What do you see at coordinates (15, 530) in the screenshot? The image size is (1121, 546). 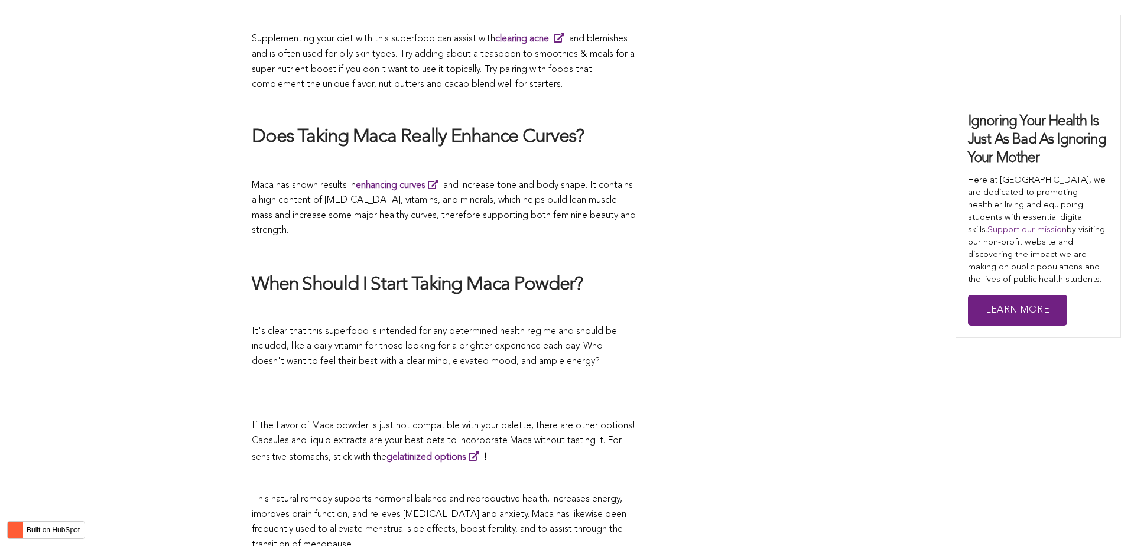 I see `img: HubSpot sprocket logo` at bounding box center [15, 530].